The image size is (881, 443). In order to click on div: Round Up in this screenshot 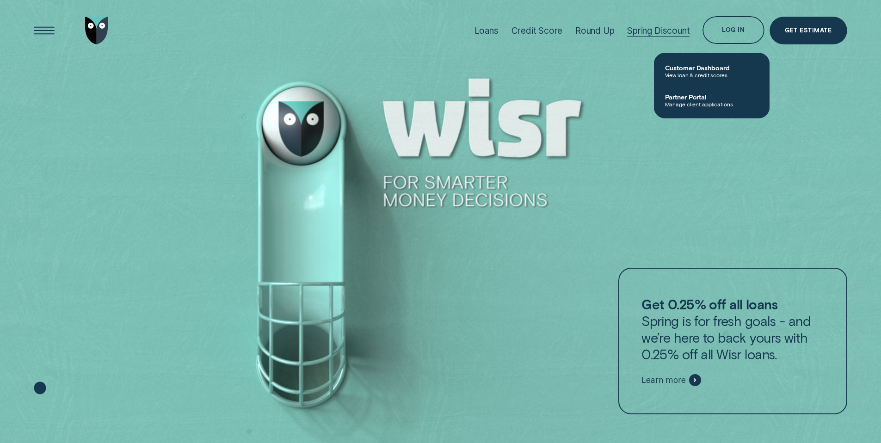, I will do `click(595, 31)`.